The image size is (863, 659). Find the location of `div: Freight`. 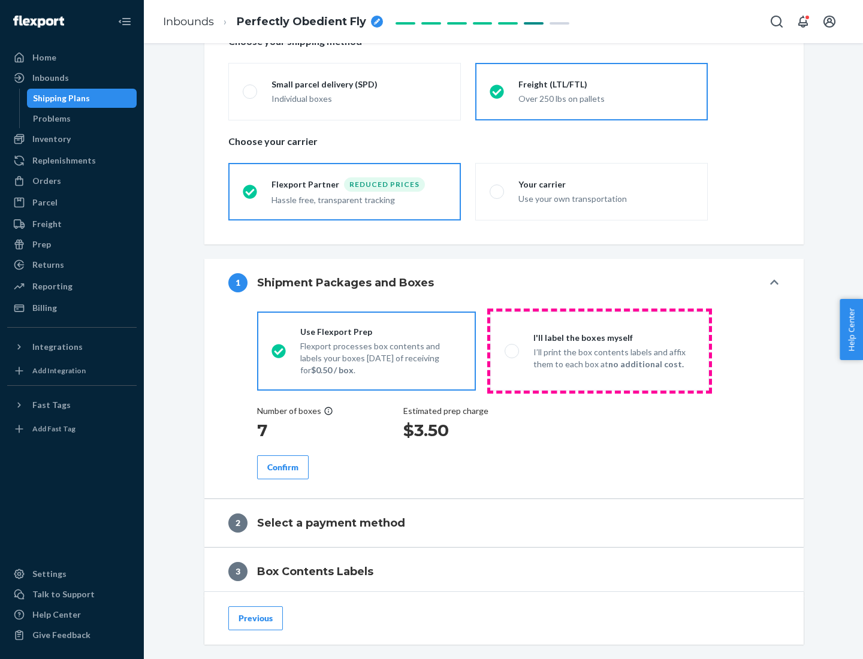

div: Freight is located at coordinates (47, 224).